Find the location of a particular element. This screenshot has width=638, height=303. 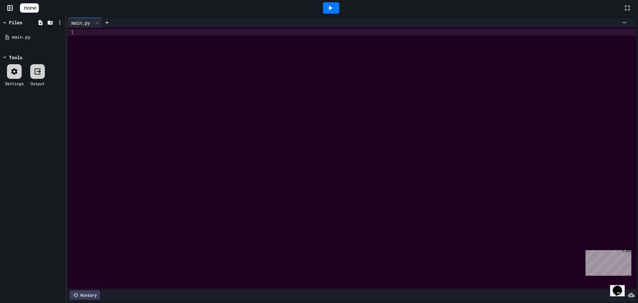

div: Output is located at coordinates (38, 83).